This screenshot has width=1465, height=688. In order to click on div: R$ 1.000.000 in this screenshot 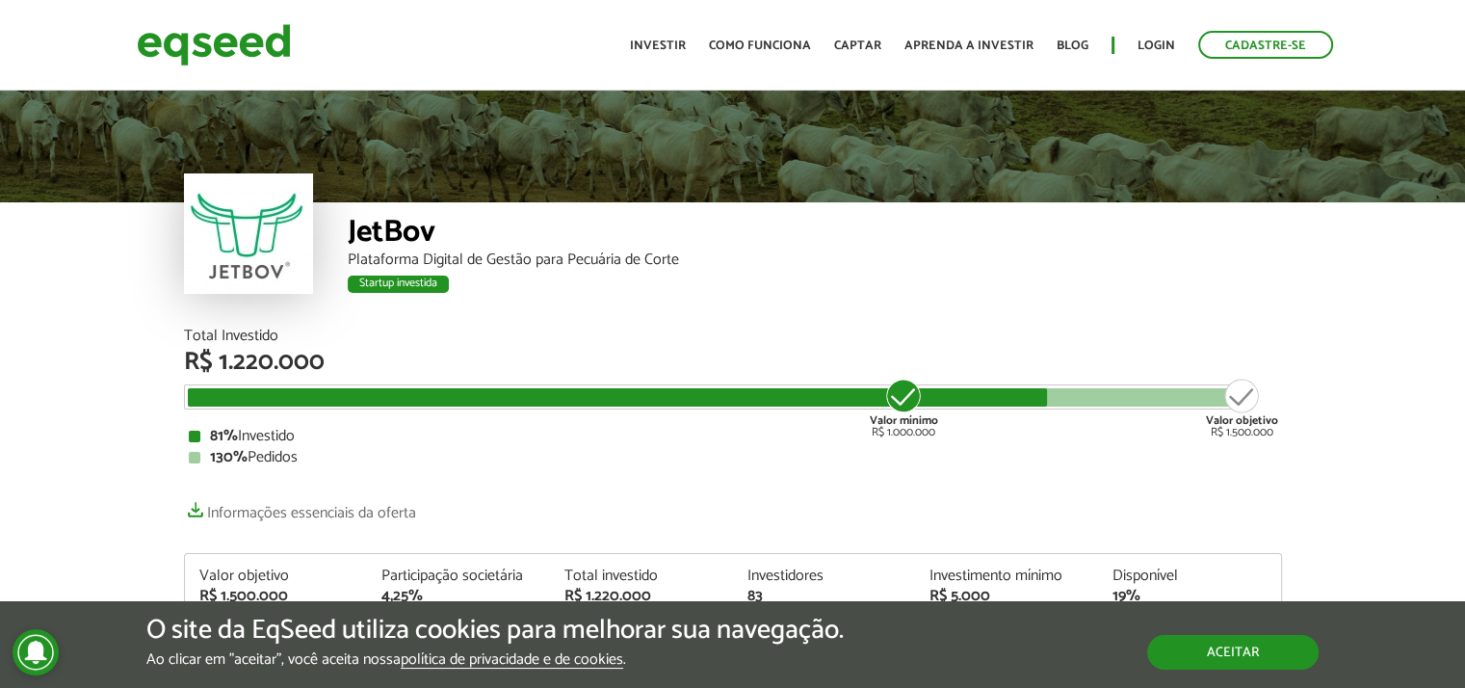, I will do `click(903, 407)`.